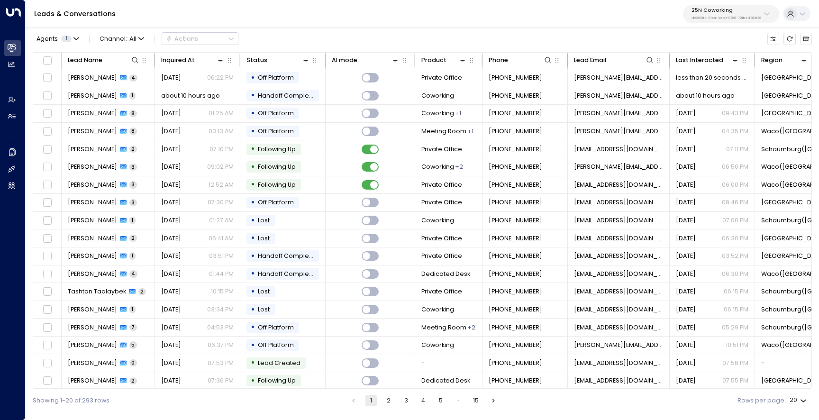 The height and width of the screenshot is (420, 819). I want to click on span: +12148811906, so click(515, 310).